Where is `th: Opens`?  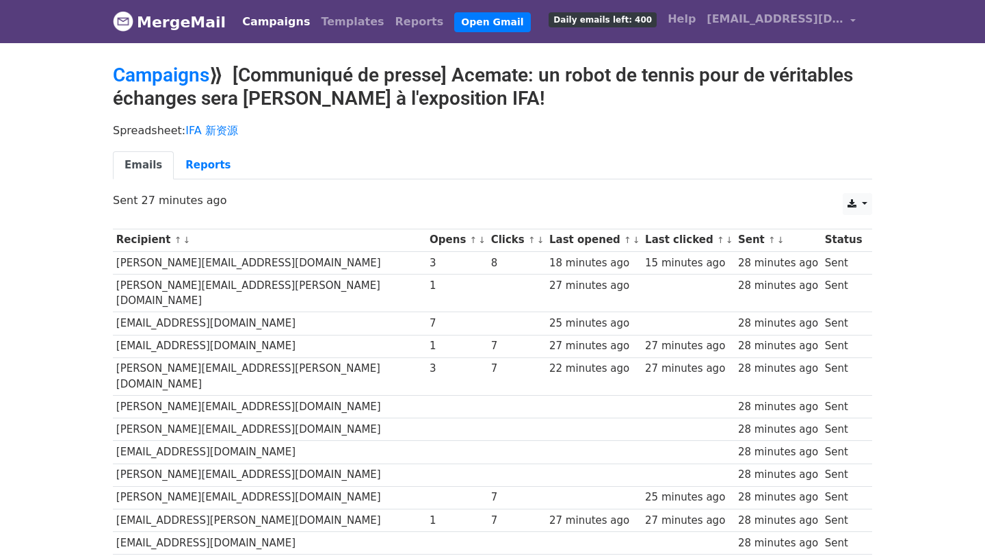 th: Opens is located at coordinates (457, 239).